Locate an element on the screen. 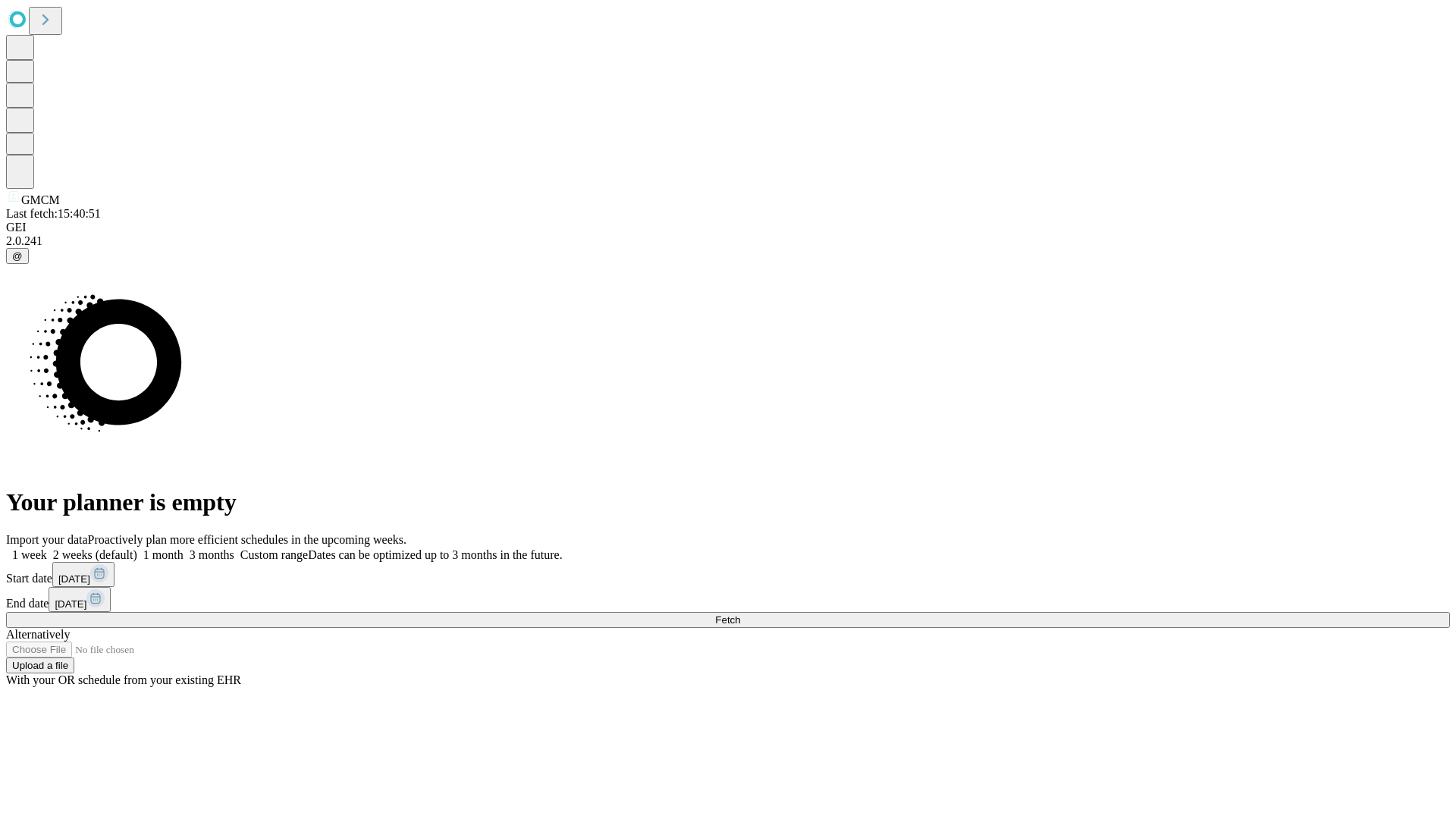 The height and width of the screenshot is (819, 1456). div: Start date is located at coordinates (728, 574).